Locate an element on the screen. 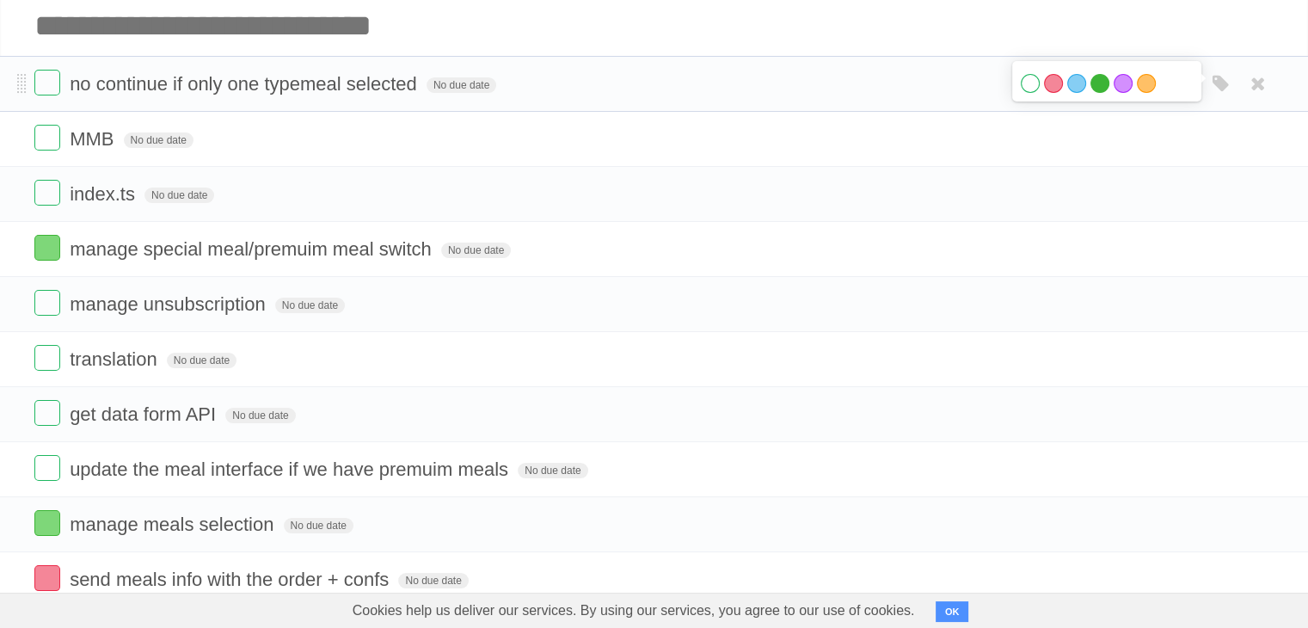 The height and width of the screenshot is (628, 1308). label: Green is located at coordinates (1099, 83).